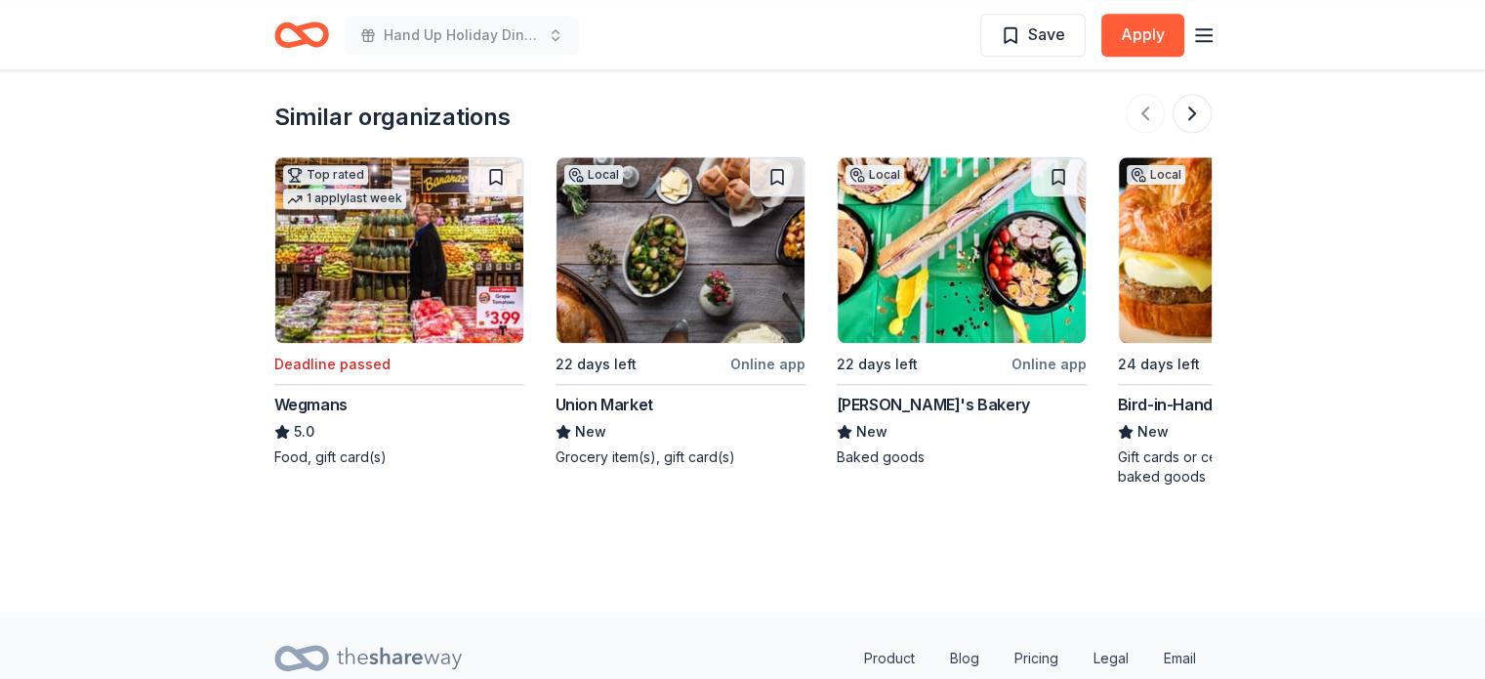 The width and height of the screenshot is (1485, 679). I want to click on a: Legal, so click(1111, 658).